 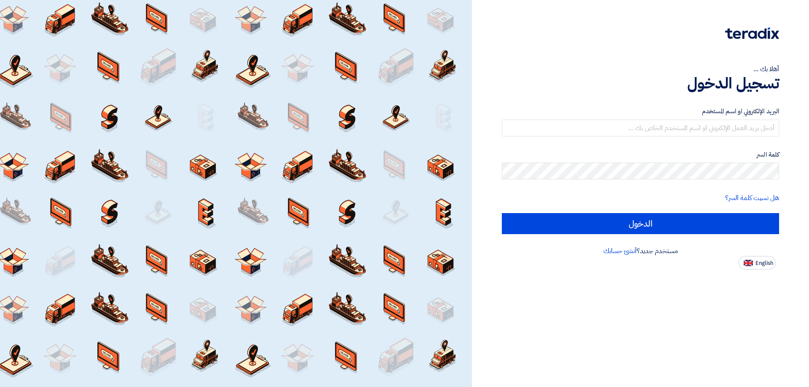 What do you see at coordinates (620, 251) in the screenshot?
I see `a: أنشئ حسابك` at bounding box center [620, 251].